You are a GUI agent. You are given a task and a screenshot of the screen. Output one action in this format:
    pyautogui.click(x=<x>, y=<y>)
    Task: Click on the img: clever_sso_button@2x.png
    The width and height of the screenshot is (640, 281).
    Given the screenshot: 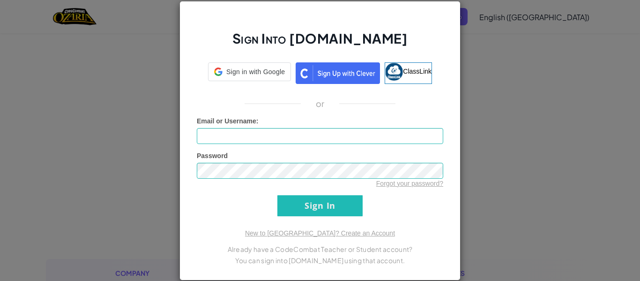 What is the action you would take?
    pyautogui.click(x=338, y=73)
    